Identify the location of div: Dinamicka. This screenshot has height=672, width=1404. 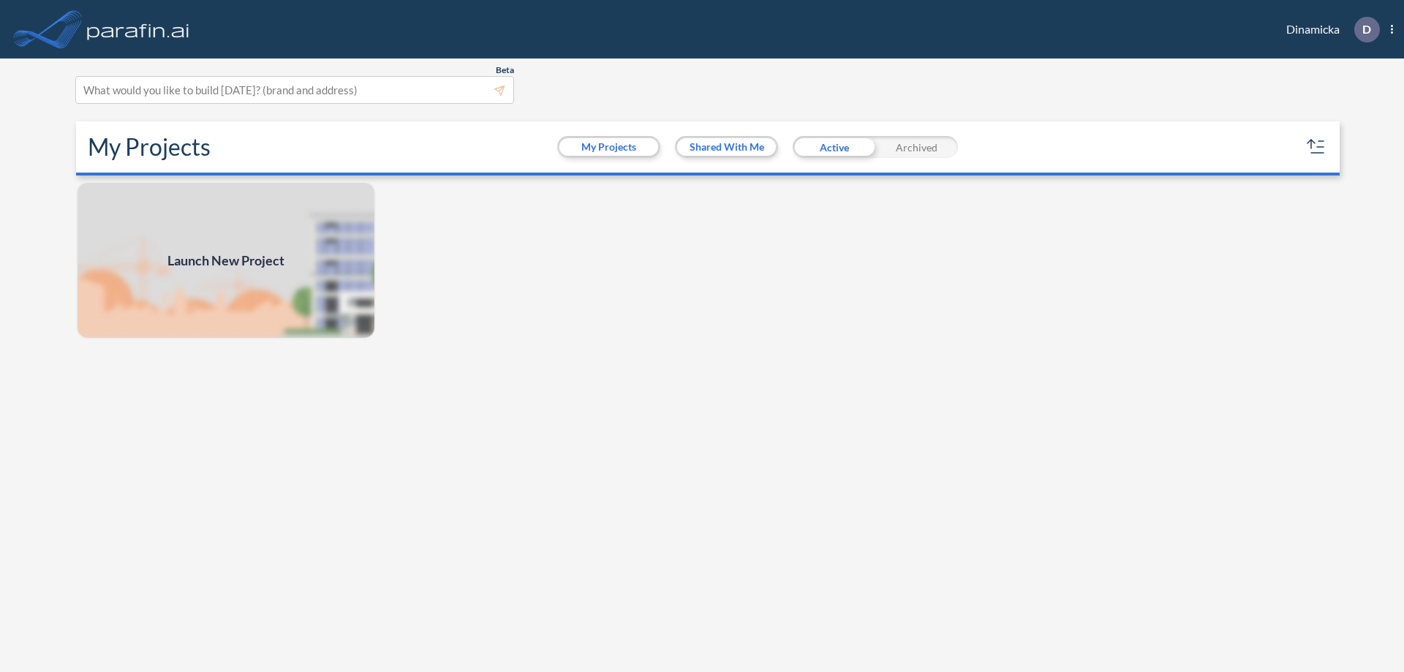
(1329, 29).